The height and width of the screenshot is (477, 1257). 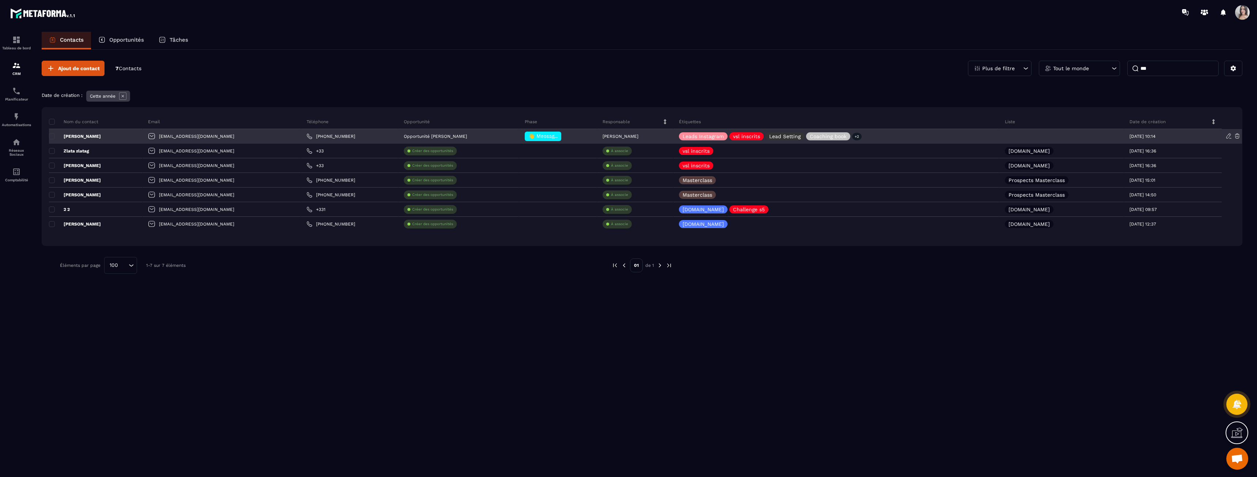 I want to click on a: formationformationCRM, so click(x=16, y=68).